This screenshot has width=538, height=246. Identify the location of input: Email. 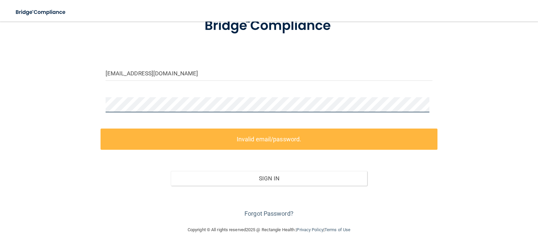
(269, 73).